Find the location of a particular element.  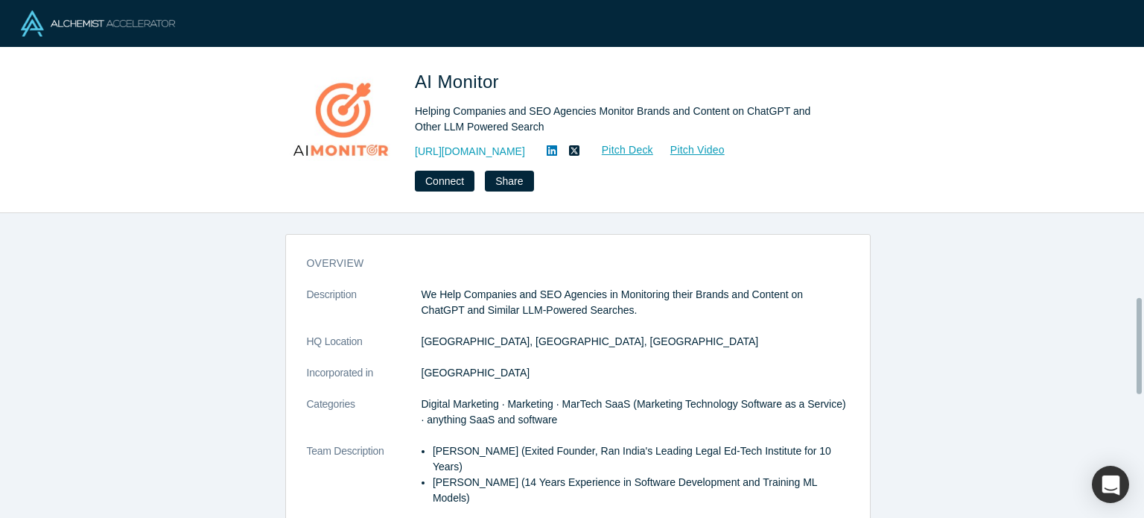

span: AI Monitor is located at coordinates (460, 81).